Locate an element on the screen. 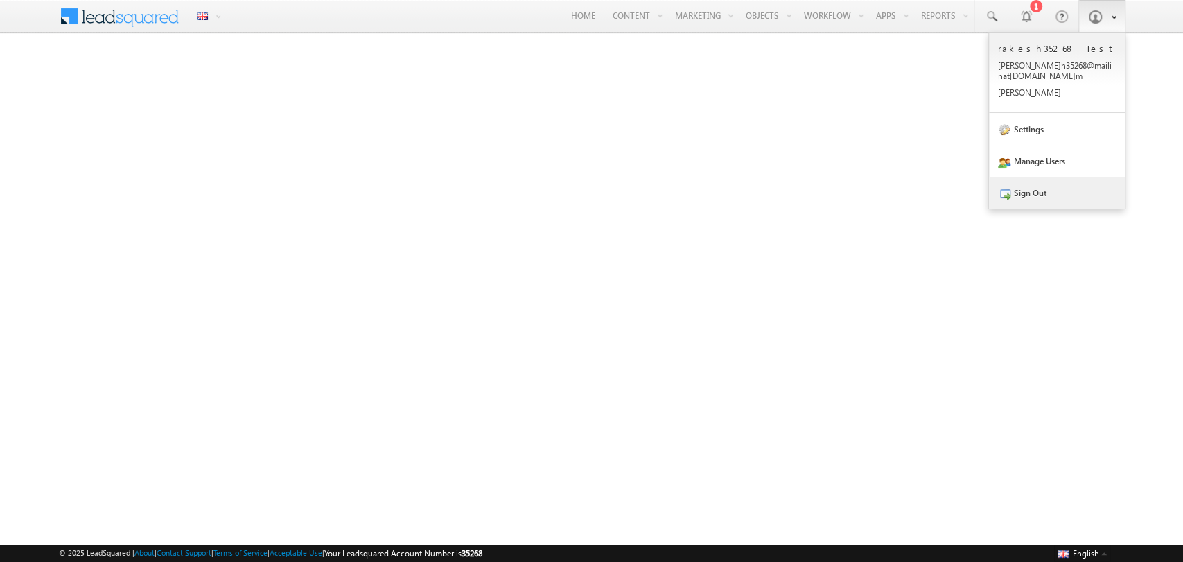  p: rakesh35268 Test is located at coordinates (1057, 48).